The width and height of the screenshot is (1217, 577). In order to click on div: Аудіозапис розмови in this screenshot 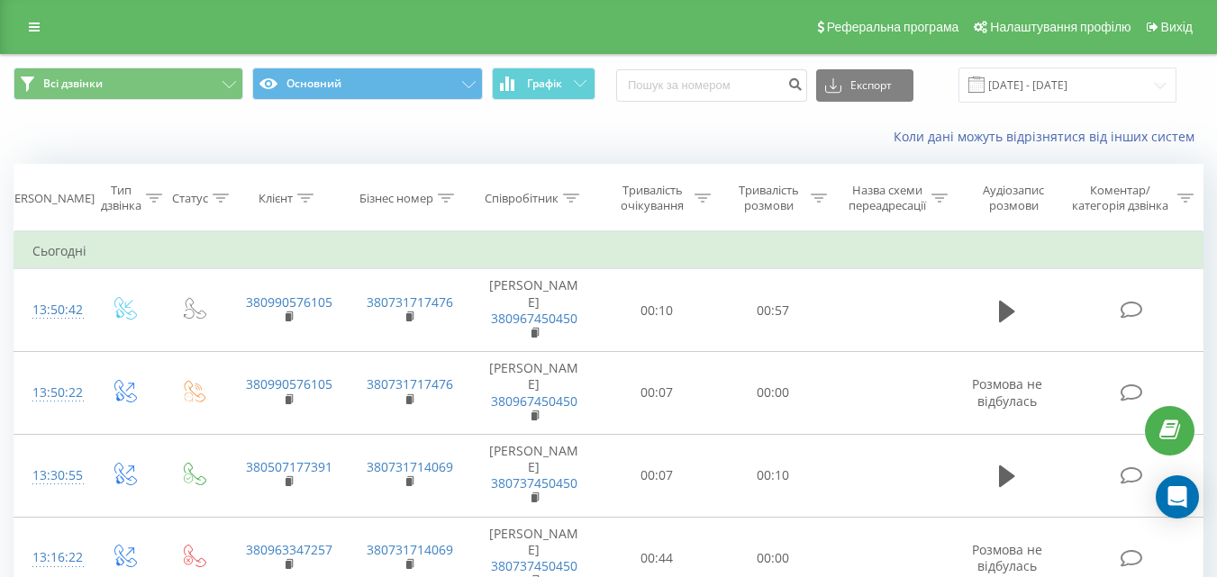, I will do `click(1013, 198)`.